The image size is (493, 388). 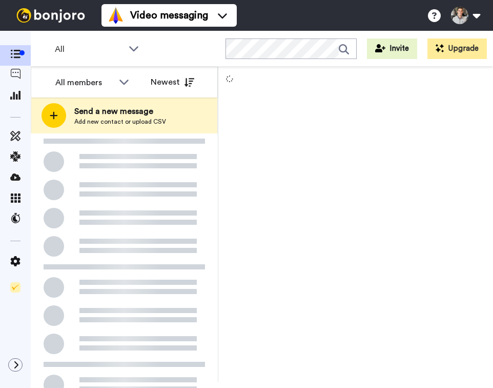 What do you see at coordinates (169, 15) in the screenshot?
I see `span: Video messaging` at bounding box center [169, 15].